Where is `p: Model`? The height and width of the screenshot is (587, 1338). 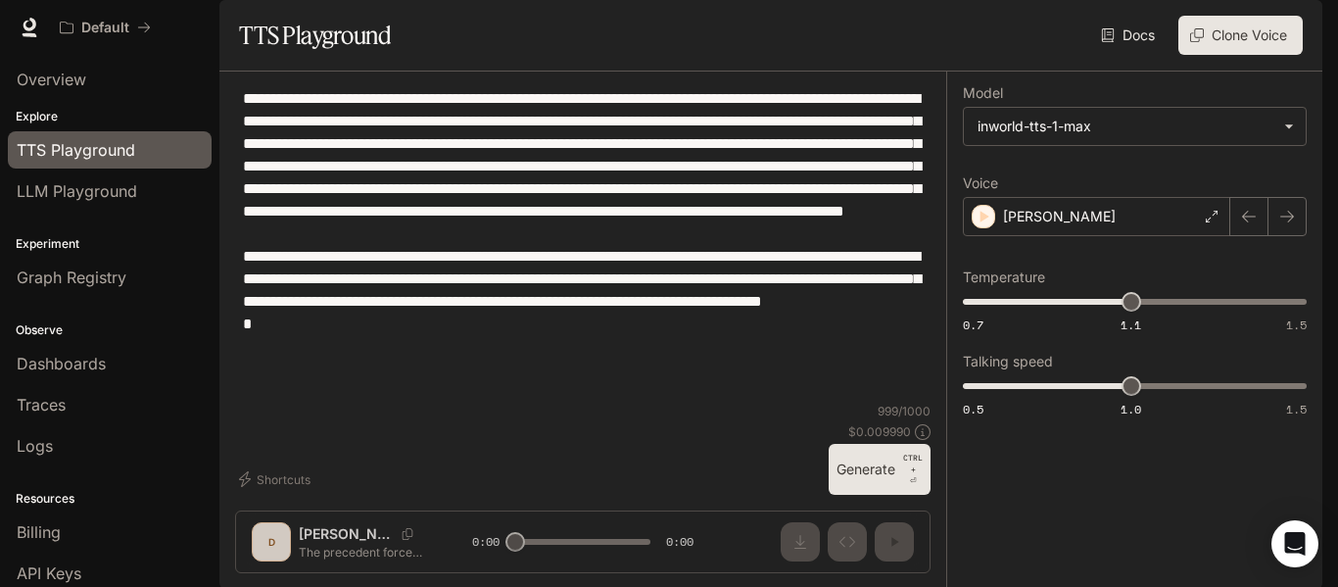 p: Model is located at coordinates (983, 93).